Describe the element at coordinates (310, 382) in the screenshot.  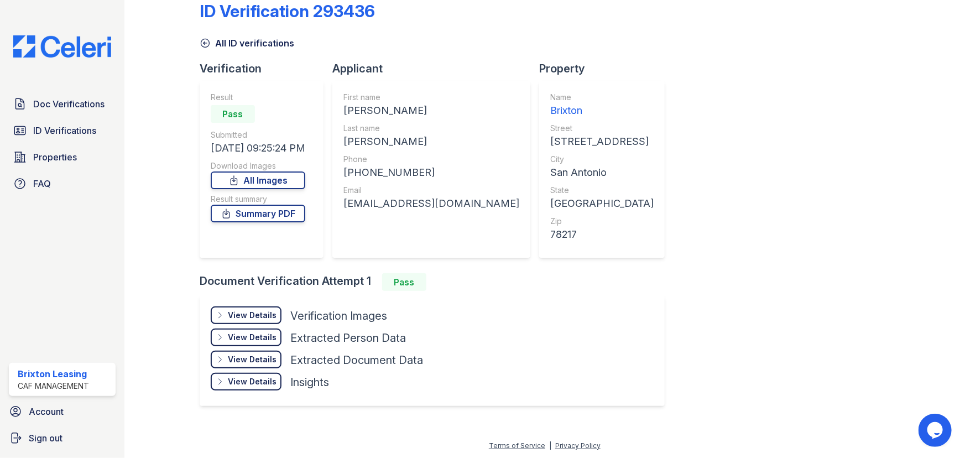
I see `div: Insights` at that location.